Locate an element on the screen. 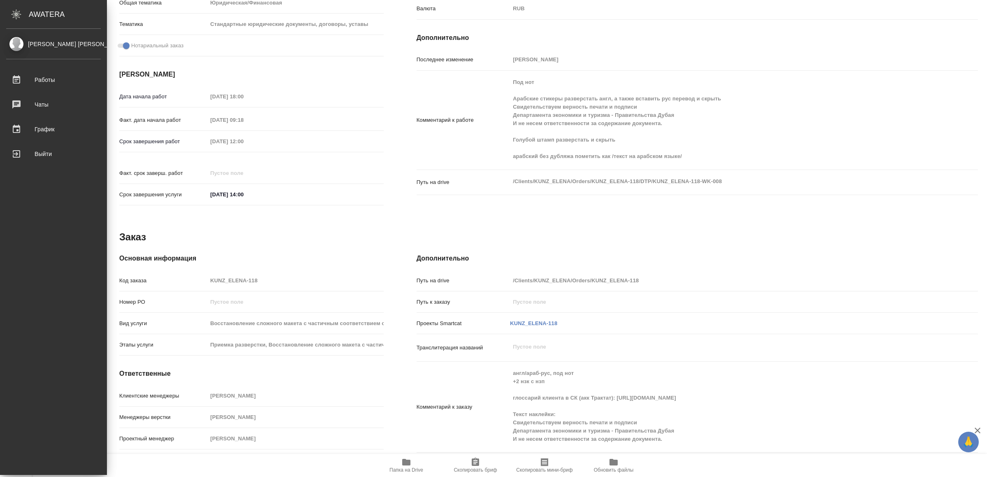 The image size is (987, 477). h2: Заказ is located at coordinates (132, 237).